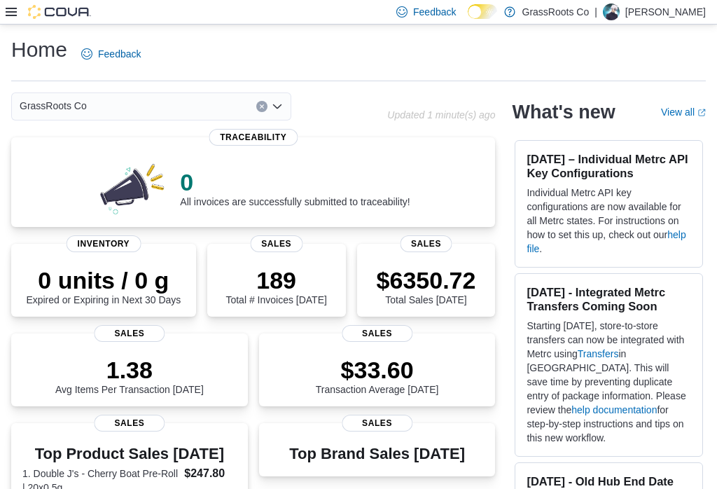 The height and width of the screenshot is (489, 717). Describe the element at coordinates (104, 244) in the screenshot. I see `span: Inventory` at that location.